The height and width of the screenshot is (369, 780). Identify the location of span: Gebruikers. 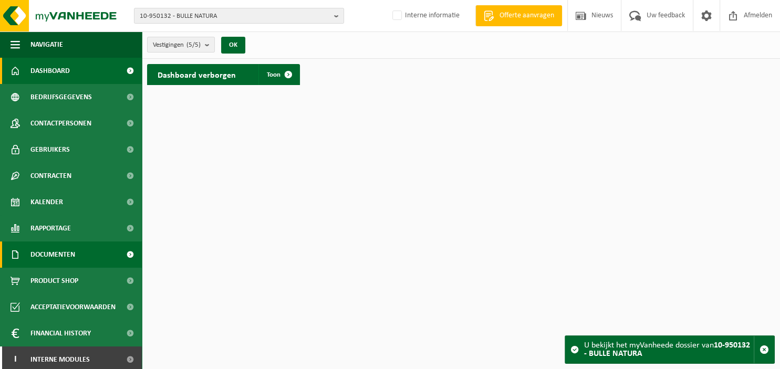
(50, 150).